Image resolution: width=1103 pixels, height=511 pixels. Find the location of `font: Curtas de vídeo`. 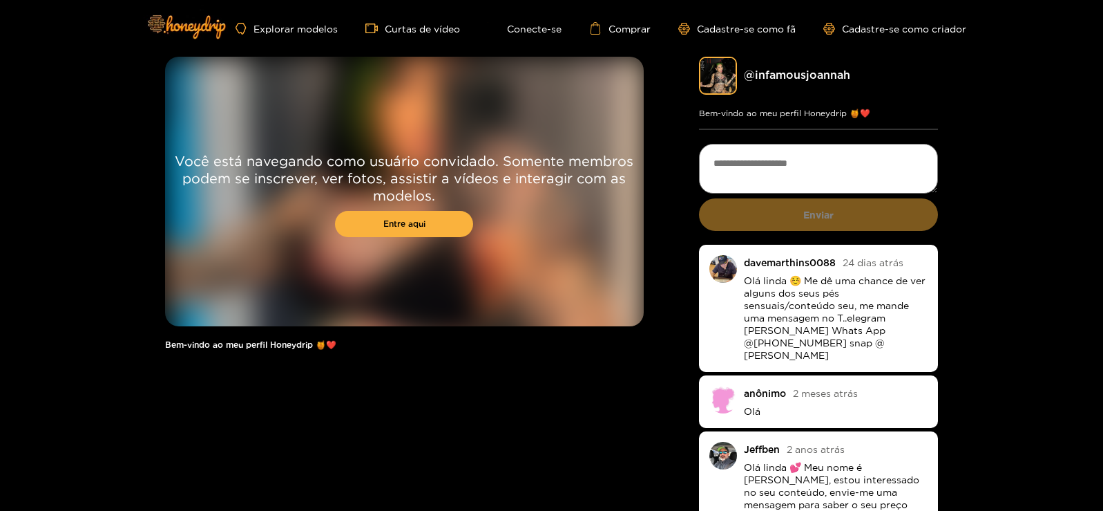

font: Curtas de vídeo is located at coordinates (422, 28).